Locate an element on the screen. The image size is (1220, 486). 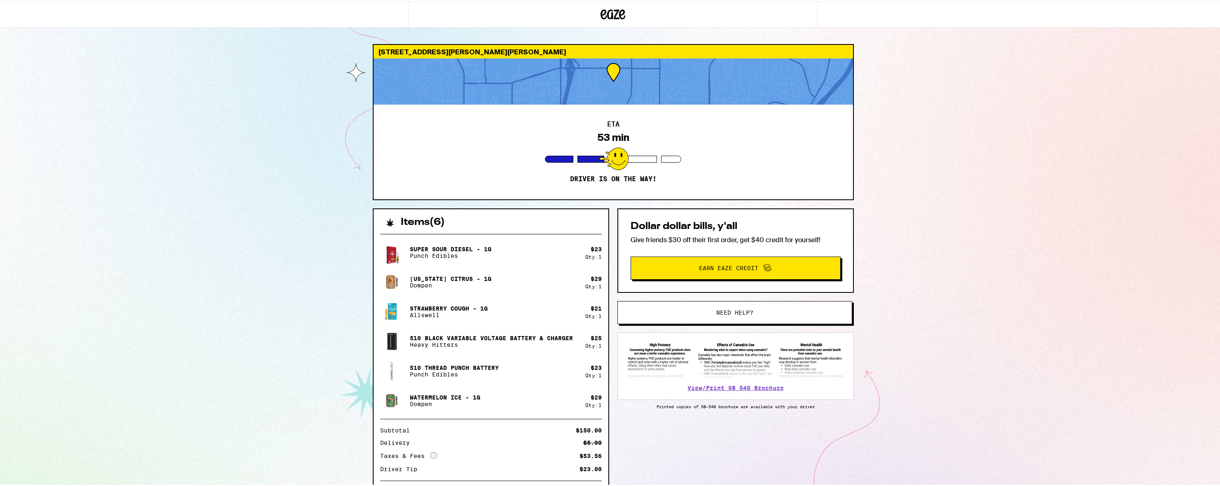
p: 510 Thread Punch Battery is located at coordinates (454, 367).